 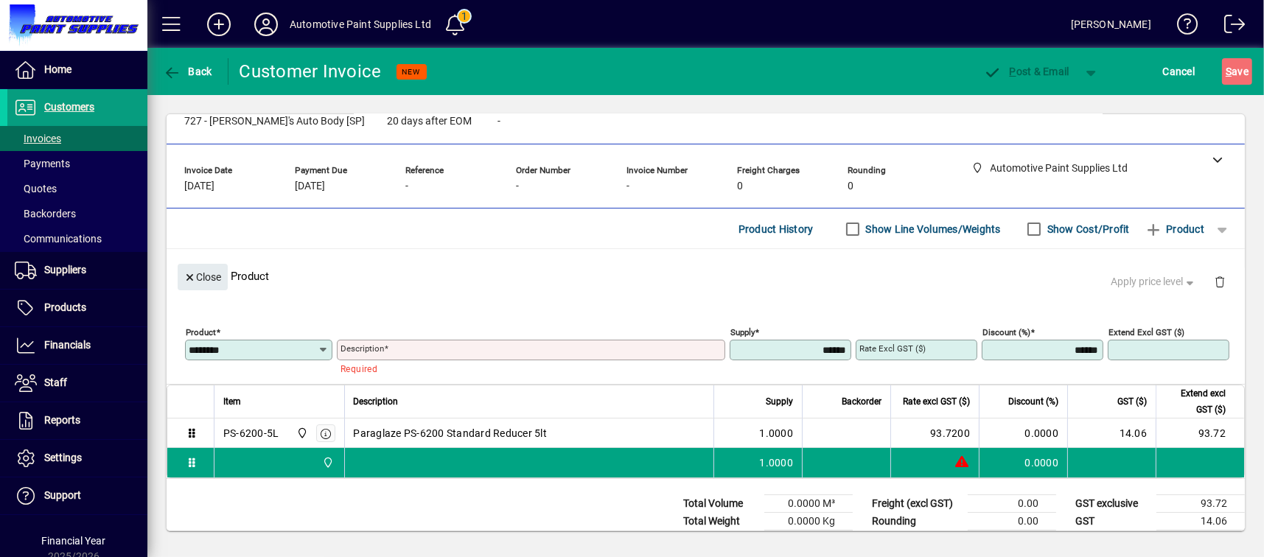 What do you see at coordinates (69, 107) in the screenshot?
I see `span: Customers` at bounding box center [69, 107].